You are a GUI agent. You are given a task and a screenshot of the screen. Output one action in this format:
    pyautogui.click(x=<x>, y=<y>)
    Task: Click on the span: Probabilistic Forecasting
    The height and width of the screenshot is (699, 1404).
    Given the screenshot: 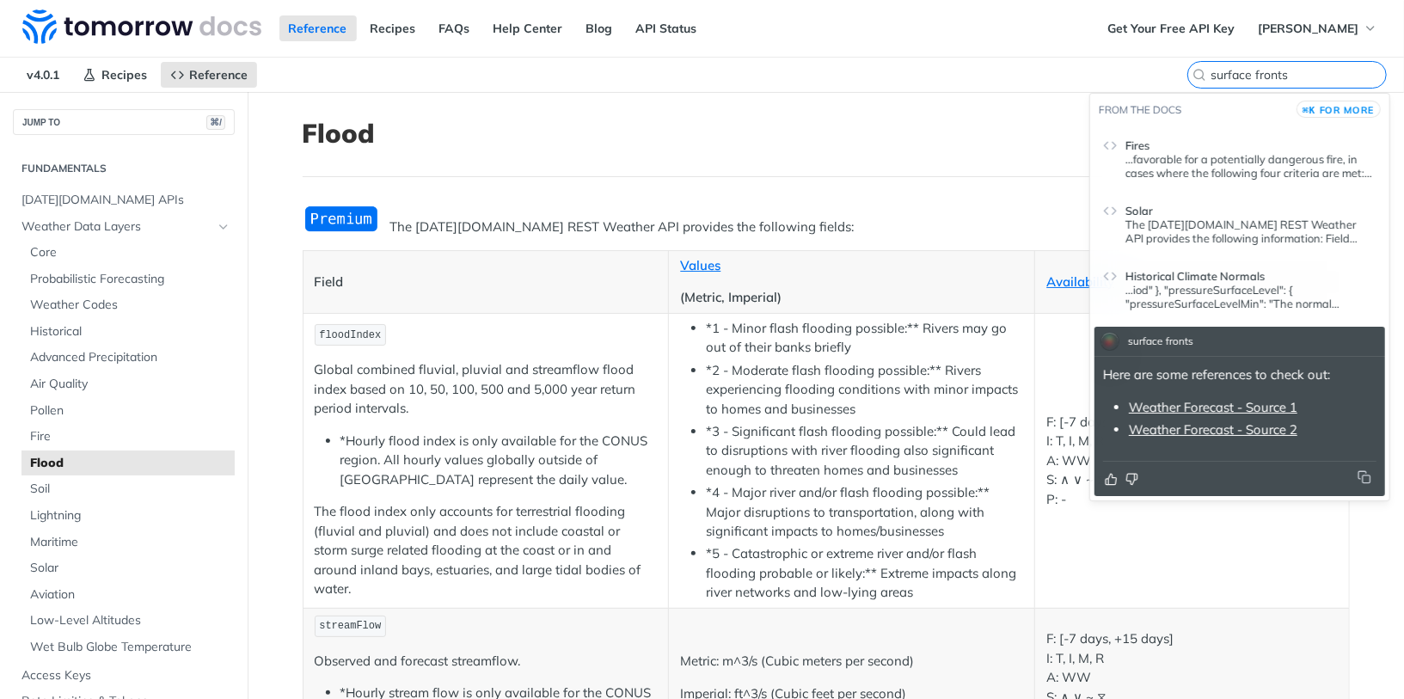 What is the action you would take?
    pyautogui.click(x=130, y=279)
    